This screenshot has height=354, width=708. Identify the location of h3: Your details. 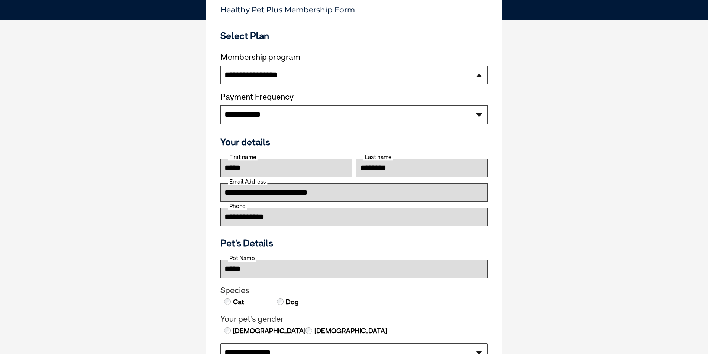
(354, 142).